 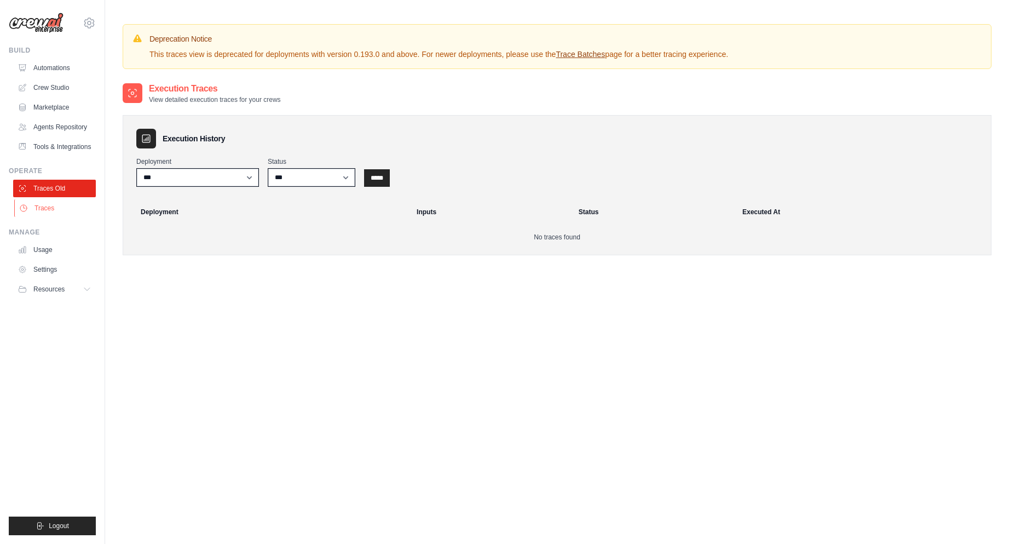 What do you see at coordinates (194, 139) in the screenshot?
I see `h3: Execution History` at bounding box center [194, 139].